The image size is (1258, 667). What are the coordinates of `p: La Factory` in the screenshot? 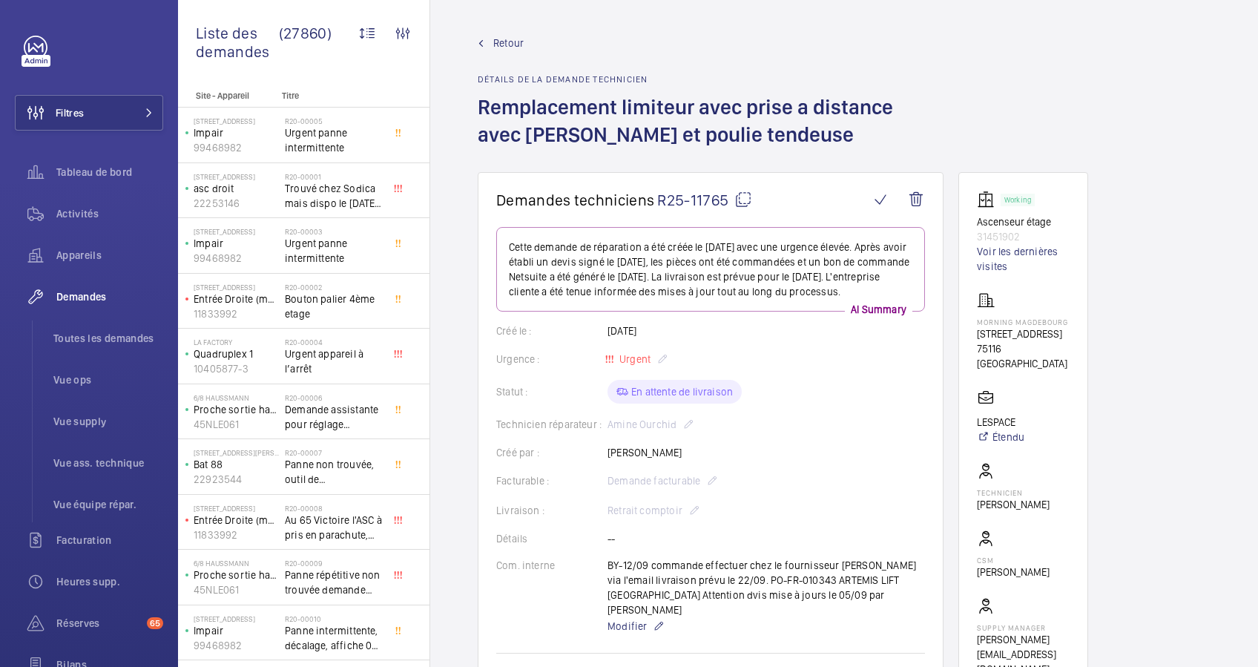 It's located at (236, 342).